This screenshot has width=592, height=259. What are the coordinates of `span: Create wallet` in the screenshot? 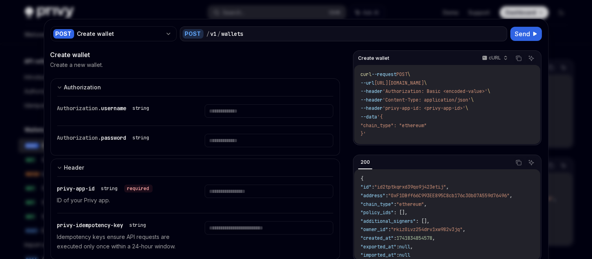 It's located at (373, 58).